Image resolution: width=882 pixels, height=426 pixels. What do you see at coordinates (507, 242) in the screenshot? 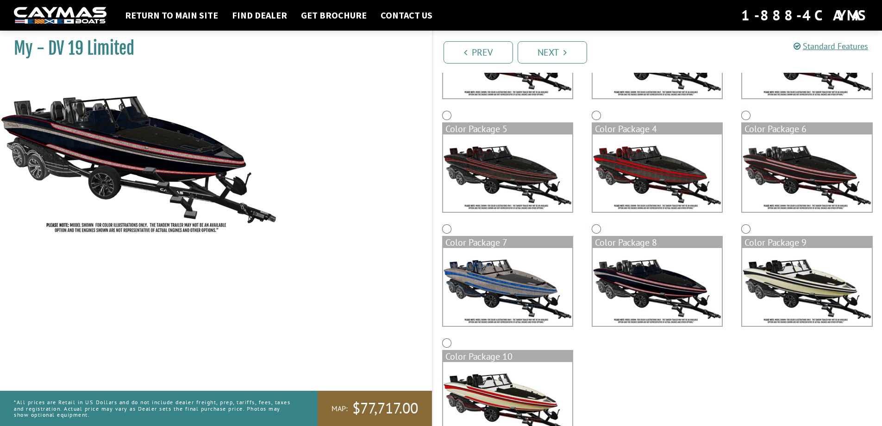
I see `div: Color Package 7` at bounding box center [507, 242].